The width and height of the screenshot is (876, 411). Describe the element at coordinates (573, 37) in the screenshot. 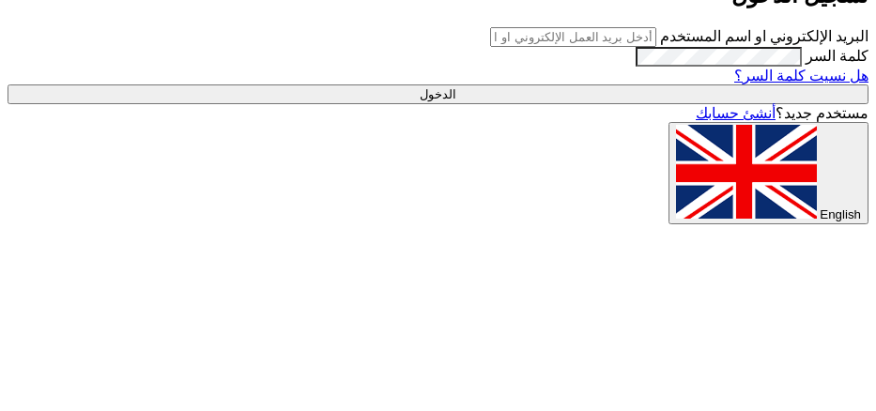

I see `input: أدخل بريد العمل الإلكتروني او اسم المستخدم الخاص بك ...` at that location.